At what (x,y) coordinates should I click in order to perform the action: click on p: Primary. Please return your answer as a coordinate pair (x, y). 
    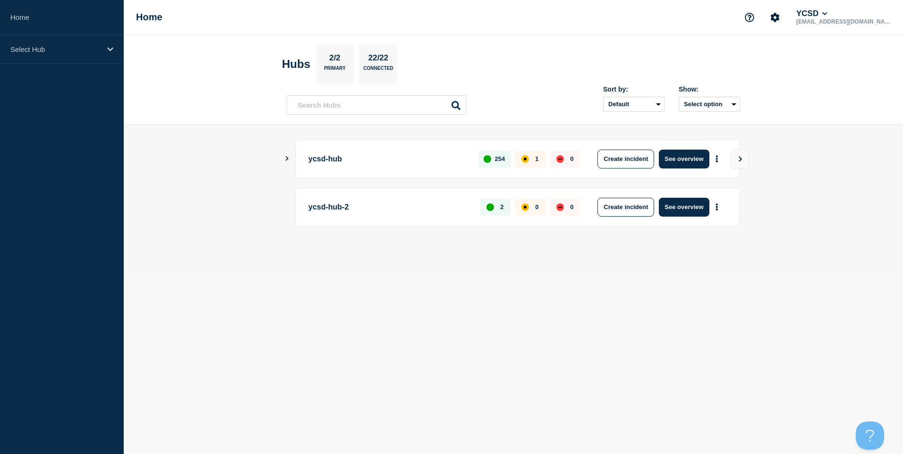
    Looking at the image, I should click on (335, 70).